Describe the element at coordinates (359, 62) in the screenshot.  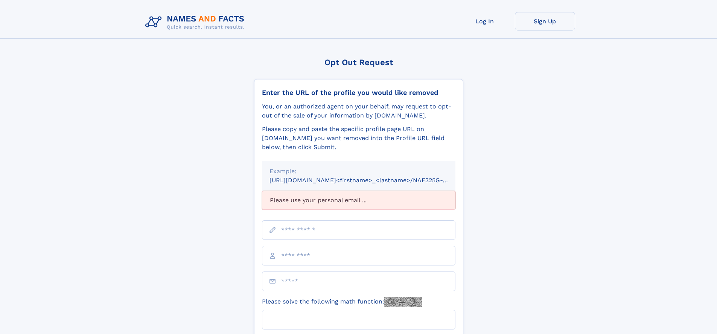
I see `div: Opt Out Request` at that location.